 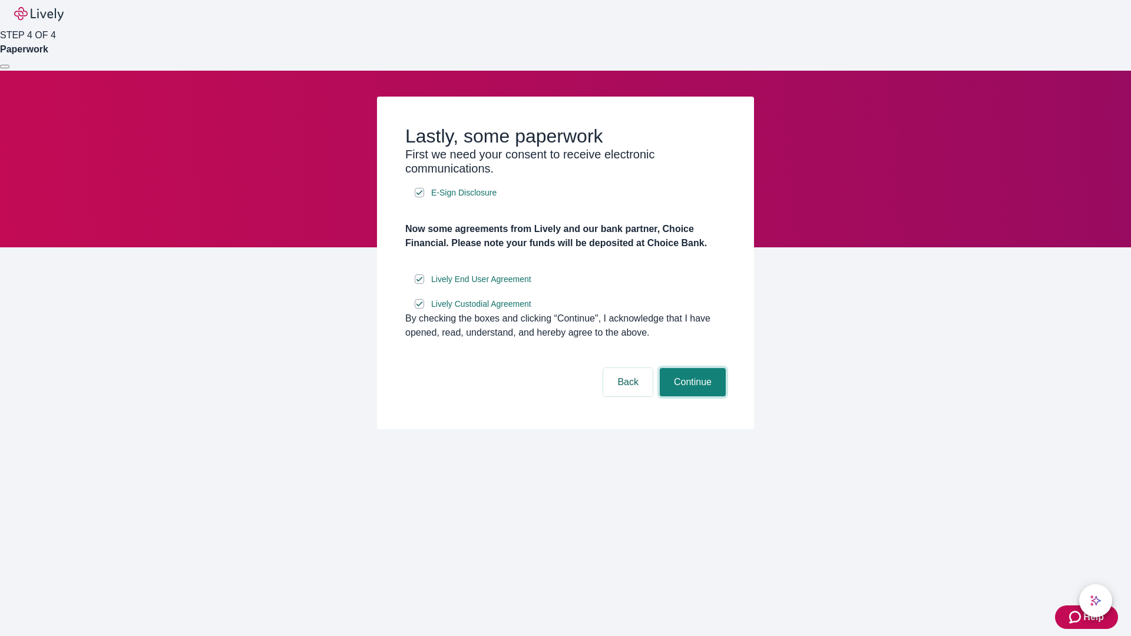 I want to click on h2: Lastly, some paperwork, so click(x=566, y=136).